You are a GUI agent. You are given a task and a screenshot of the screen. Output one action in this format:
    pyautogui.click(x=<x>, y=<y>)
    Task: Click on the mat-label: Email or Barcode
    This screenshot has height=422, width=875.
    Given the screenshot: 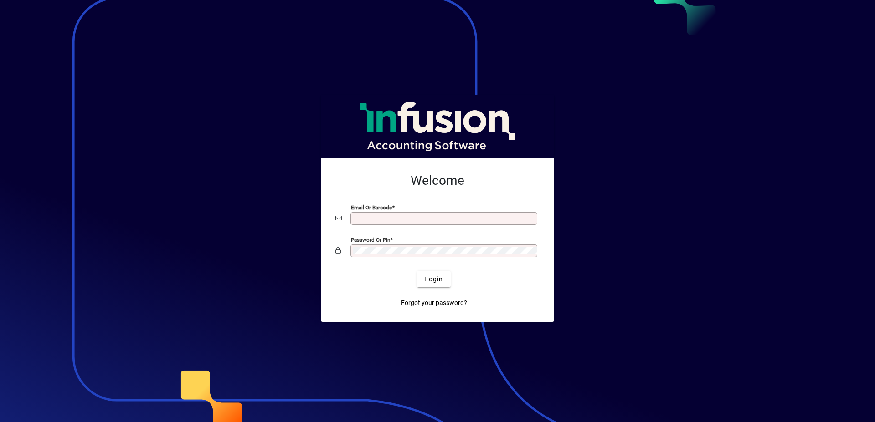 What is the action you would take?
    pyautogui.click(x=371, y=208)
    